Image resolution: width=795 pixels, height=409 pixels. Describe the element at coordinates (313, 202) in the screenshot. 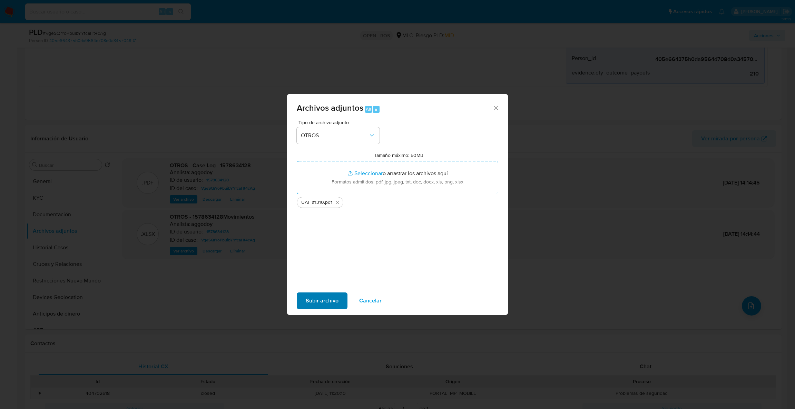

I see `span: UAF #1310` at that location.